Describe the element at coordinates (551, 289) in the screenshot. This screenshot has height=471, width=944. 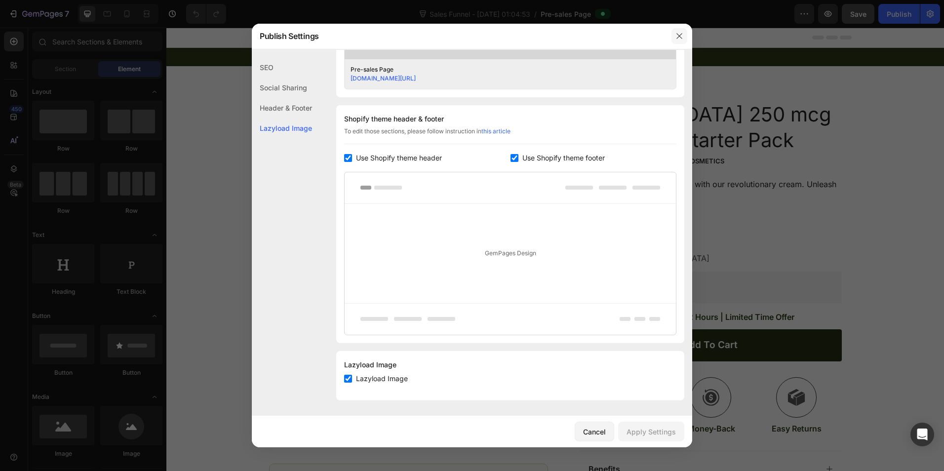
I see `p: Sale Ends In 2 Hours | Limited Time Offer` at that location.